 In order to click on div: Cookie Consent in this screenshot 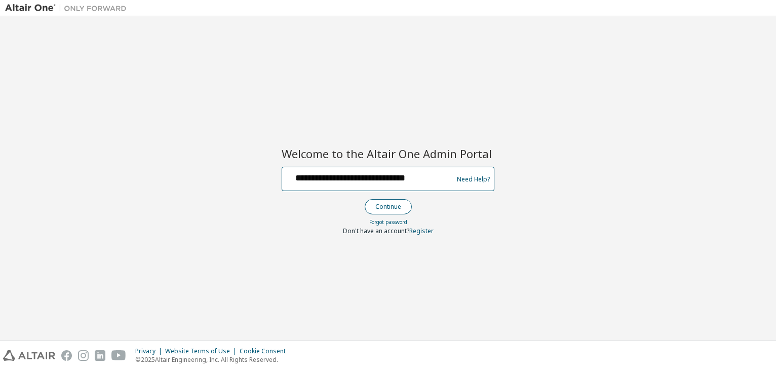, I will do `click(265, 351)`.